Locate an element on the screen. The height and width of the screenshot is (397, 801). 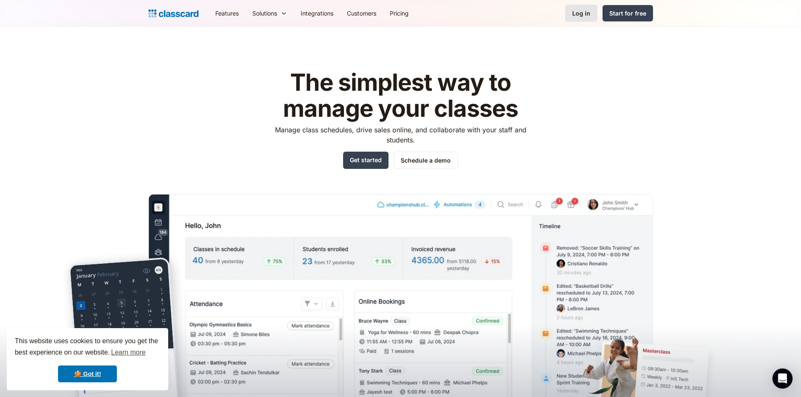
div: Open Intercom Messenger is located at coordinates (783, 379).